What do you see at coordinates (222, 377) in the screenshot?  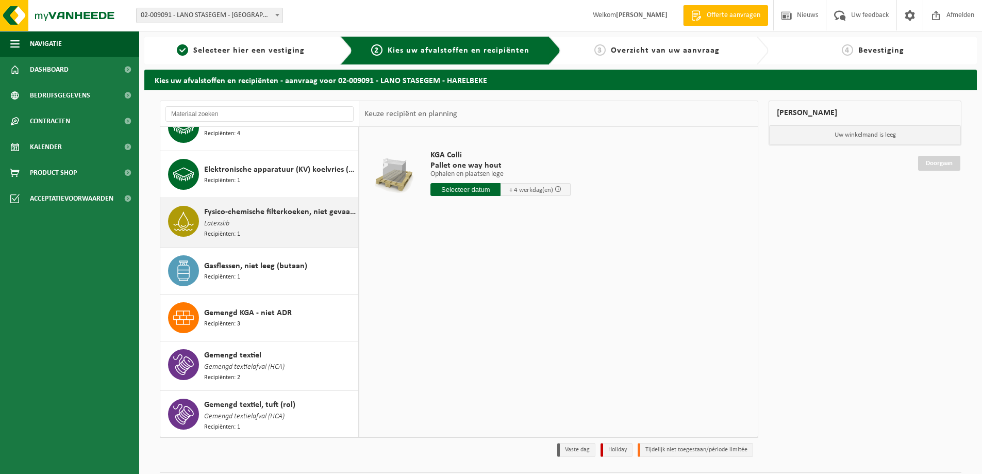 I see `span: Recipiënten: 2` at bounding box center [222, 377].